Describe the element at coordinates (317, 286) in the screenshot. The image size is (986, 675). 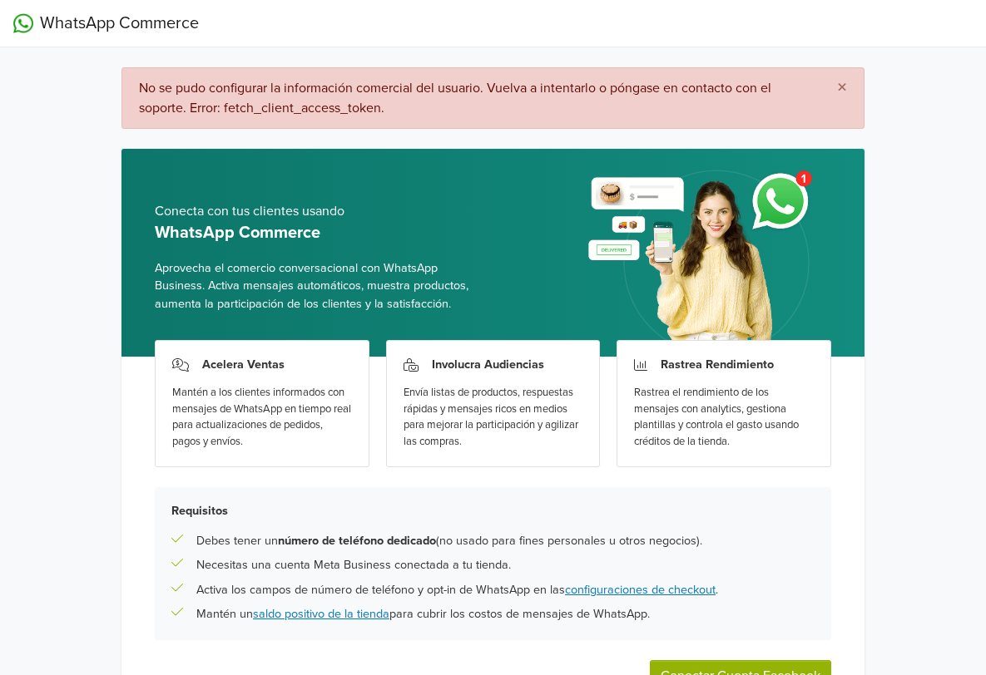
I see `span: Aprovecha el comercio conversacional con WhatsApp Business. Activa mensajes automáticos, muestra ...` at that location.